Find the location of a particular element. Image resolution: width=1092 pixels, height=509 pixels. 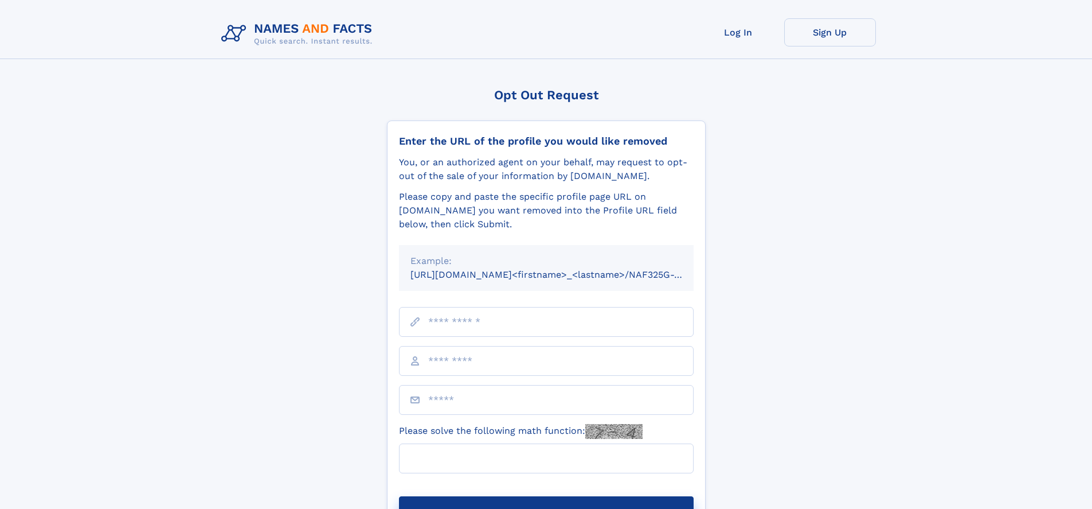

div: You, or an authorized agent on your behalf, may request to opt-out of the sale of your informatio... is located at coordinates (546, 169).